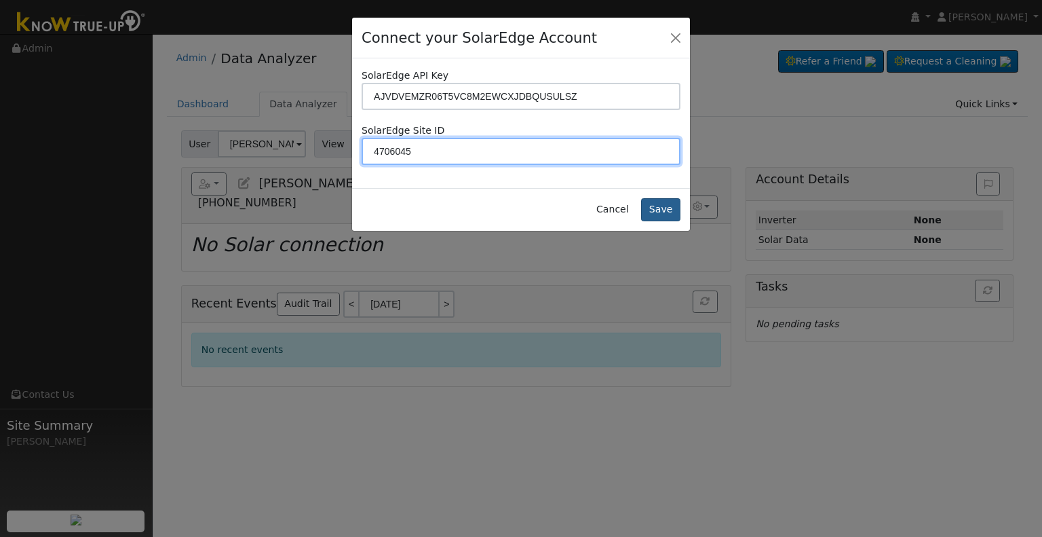 This screenshot has height=537, width=1042. Describe the element at coordinates (405, 75) in the screenshot. I see `label: SolarEdge API Key` at that location.